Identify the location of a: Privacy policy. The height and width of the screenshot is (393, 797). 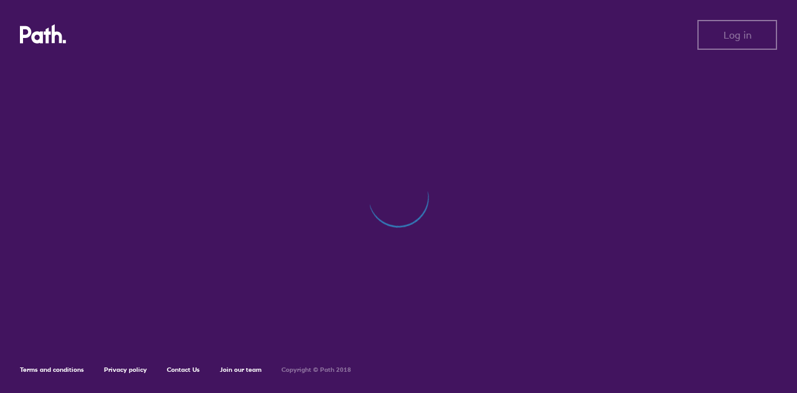
(125, 369).